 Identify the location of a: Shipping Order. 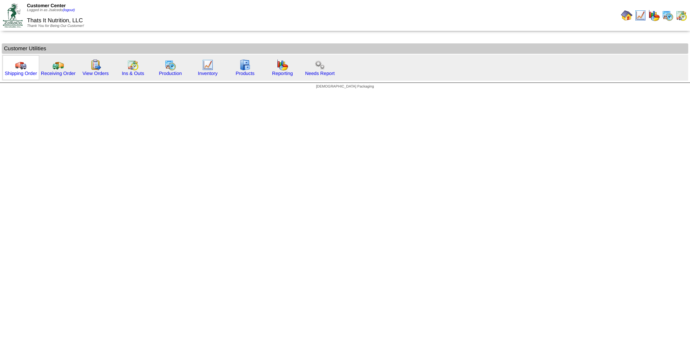
(21, 73).